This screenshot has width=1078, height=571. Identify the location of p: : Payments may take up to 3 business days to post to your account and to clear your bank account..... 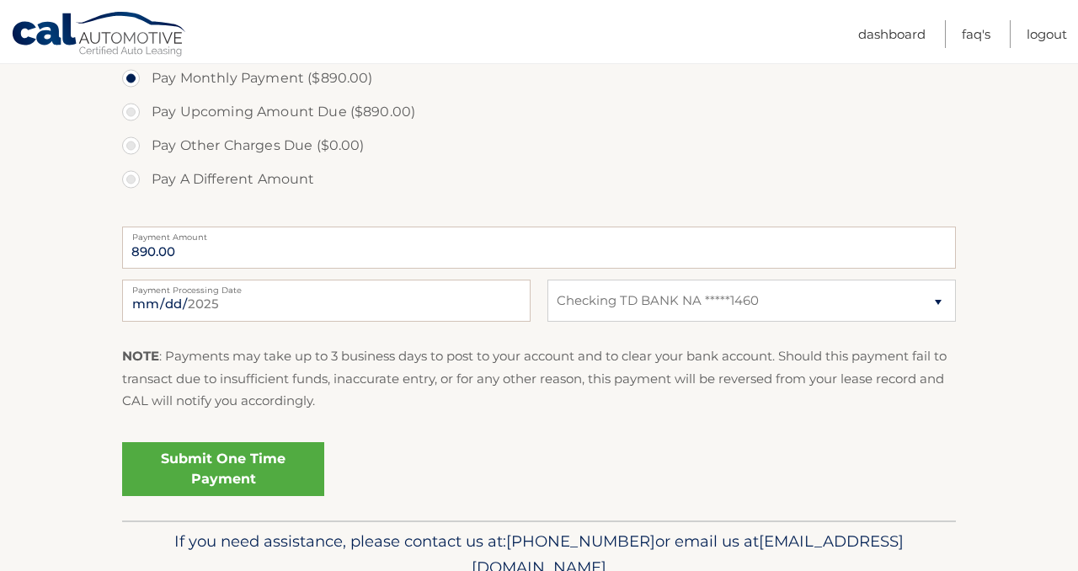
(539, 378).